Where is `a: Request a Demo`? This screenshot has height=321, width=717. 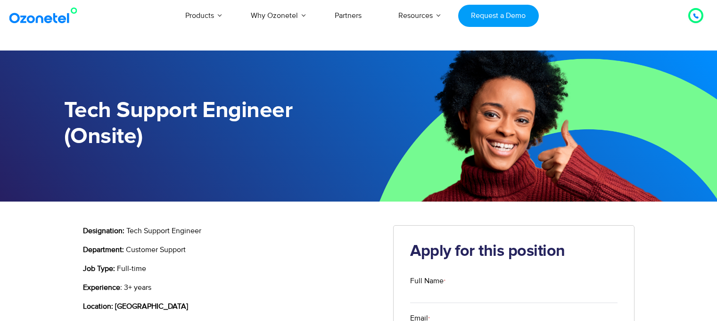
a: Request a Demo is located at coordinates (498, 16).